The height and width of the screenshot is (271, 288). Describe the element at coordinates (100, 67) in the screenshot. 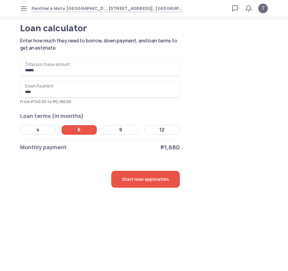

I see `input: Total purchase amount` at that location.